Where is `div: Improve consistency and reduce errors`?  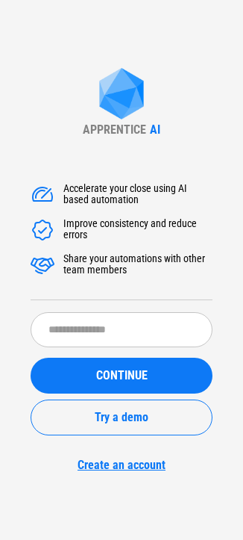 div: Improve consistency and reduce errors is located at coordinates (138, 230).